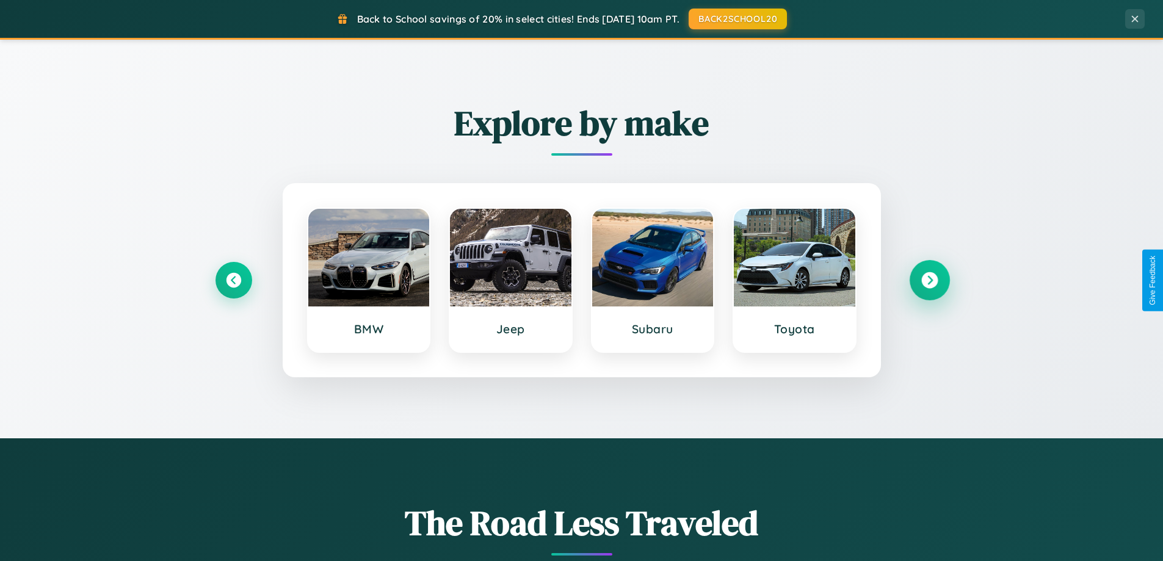 The image size is (1163, 561). I want to click on h1: The Road Less Traveled, so click(582, 523).